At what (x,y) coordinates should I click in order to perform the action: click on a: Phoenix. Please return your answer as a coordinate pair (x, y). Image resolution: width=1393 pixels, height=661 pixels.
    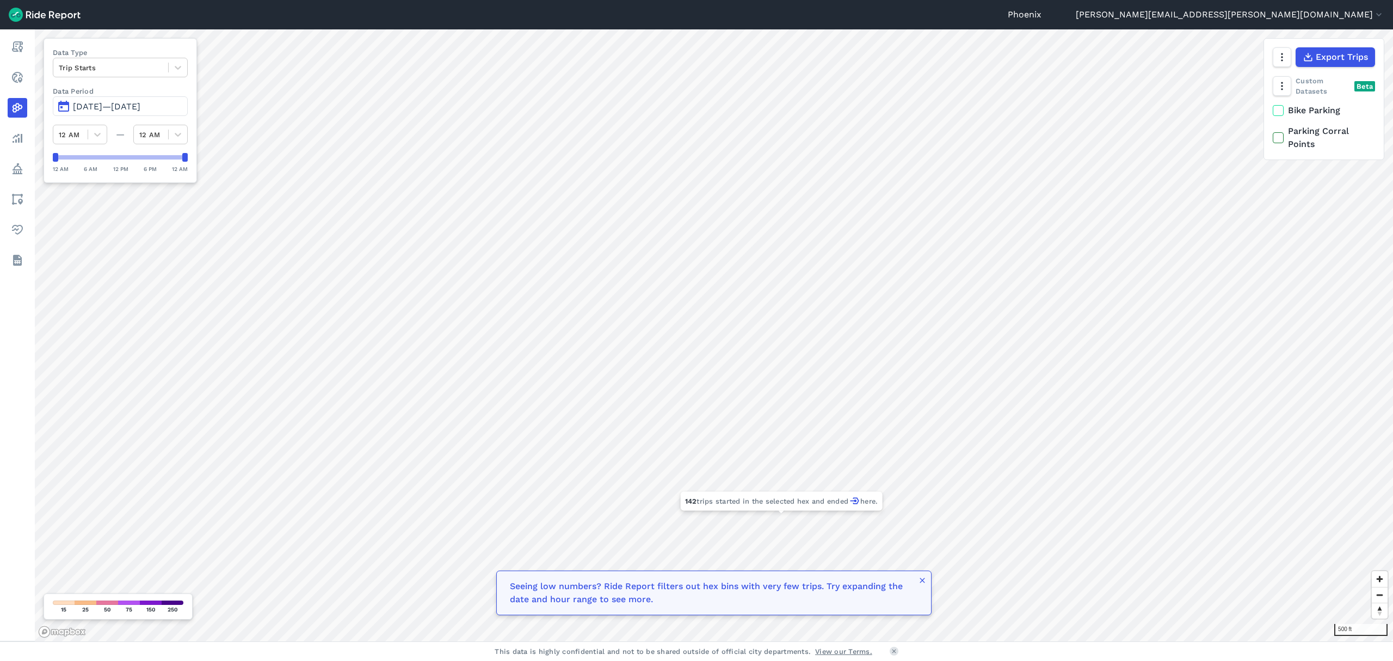
    Looking at the image, I should click on (1025, 15).